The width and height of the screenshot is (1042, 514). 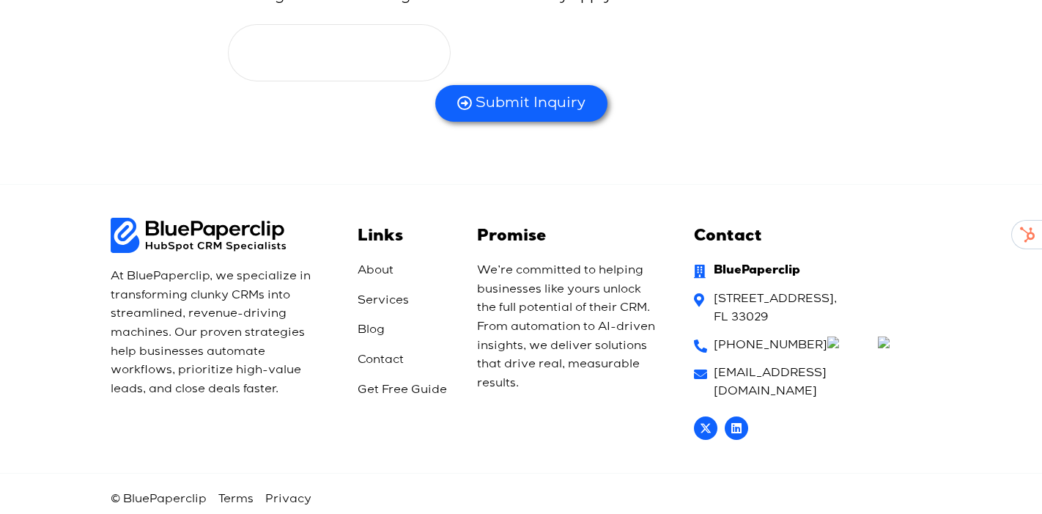 I want to click on strong: BluePaperclip, so click(x=757, y=271).